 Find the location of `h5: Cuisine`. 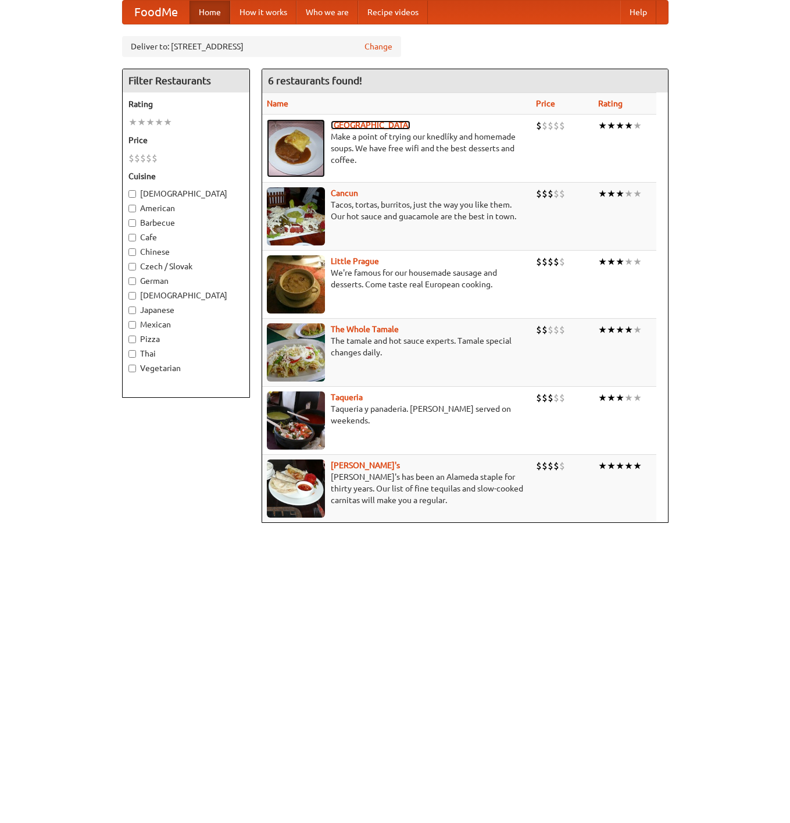

h5: Cuisine is located at coordinates (186, 176).